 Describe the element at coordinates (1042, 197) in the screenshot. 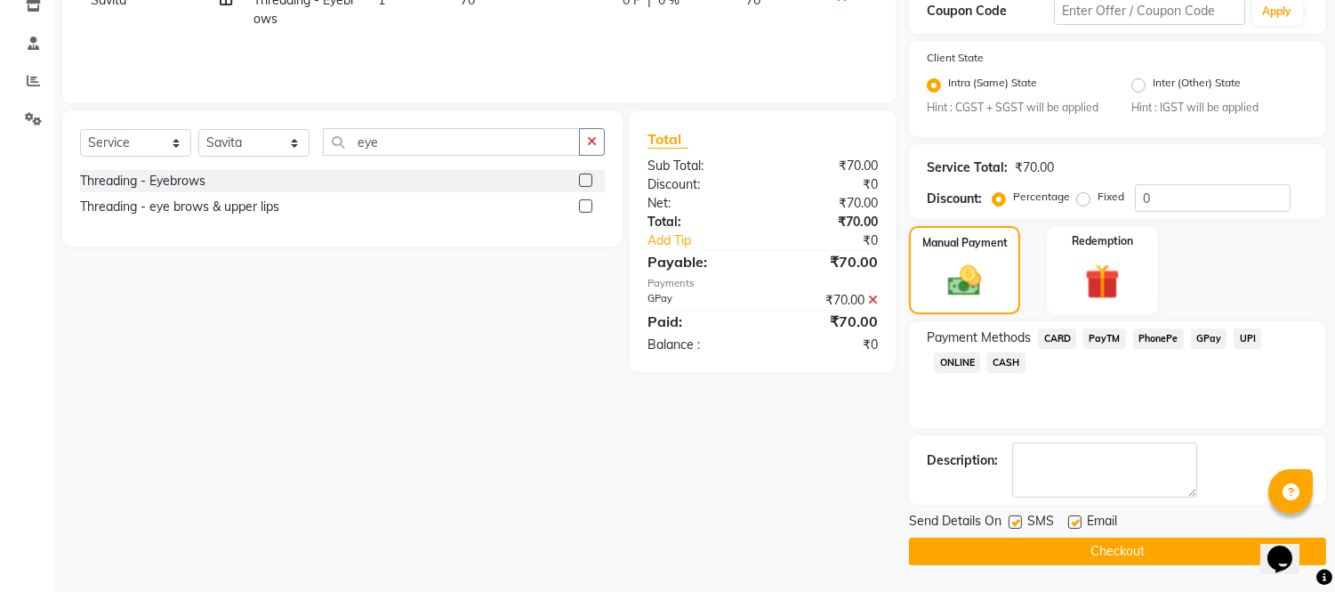

I see `label: Percentage` at that location.